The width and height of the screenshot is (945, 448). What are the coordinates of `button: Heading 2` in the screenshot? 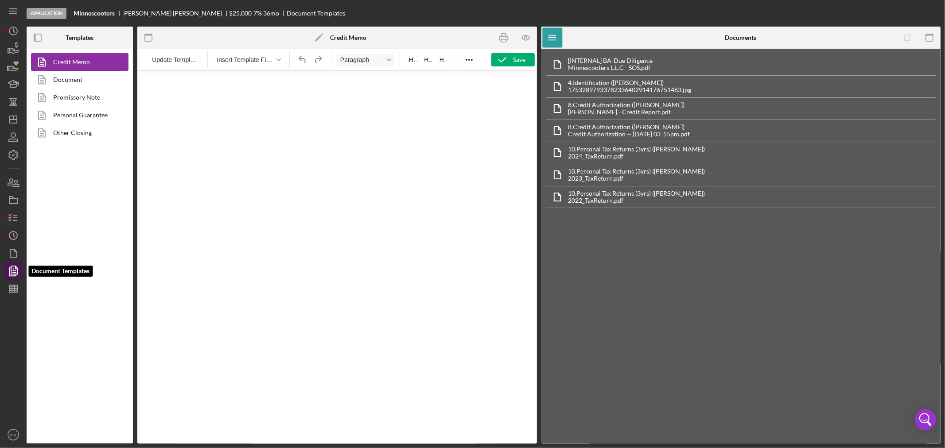 It's located at (427, 60).